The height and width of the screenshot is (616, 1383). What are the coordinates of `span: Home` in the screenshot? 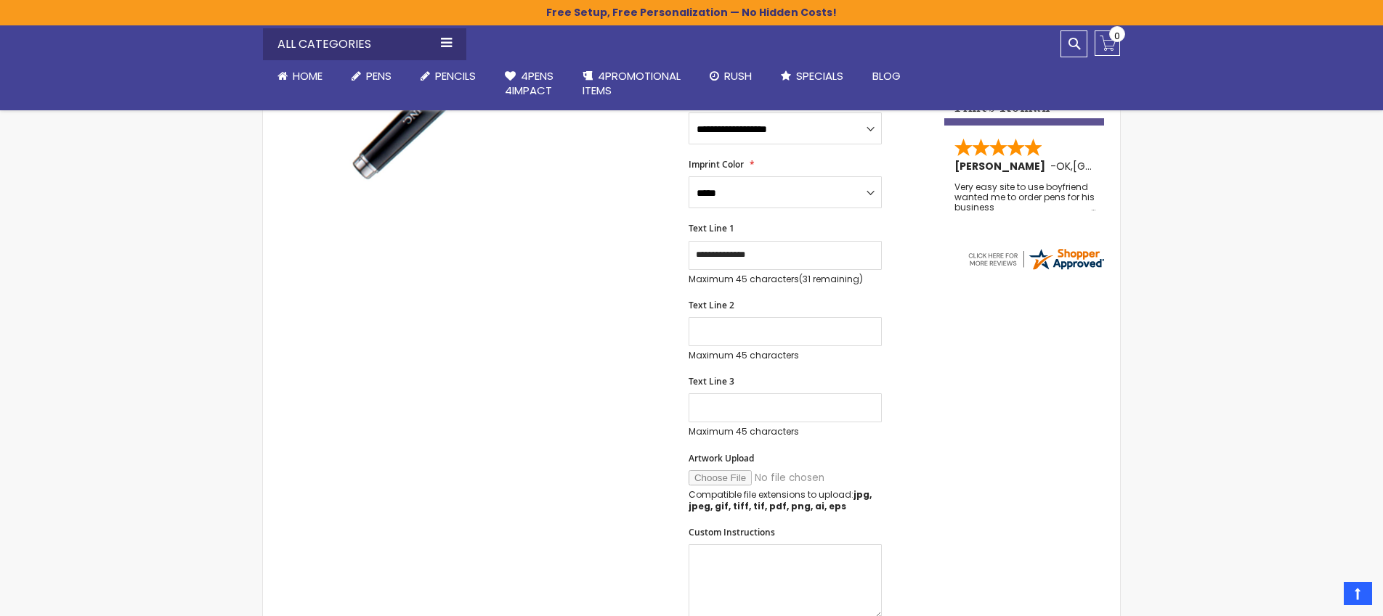 It's located at (307, 76).